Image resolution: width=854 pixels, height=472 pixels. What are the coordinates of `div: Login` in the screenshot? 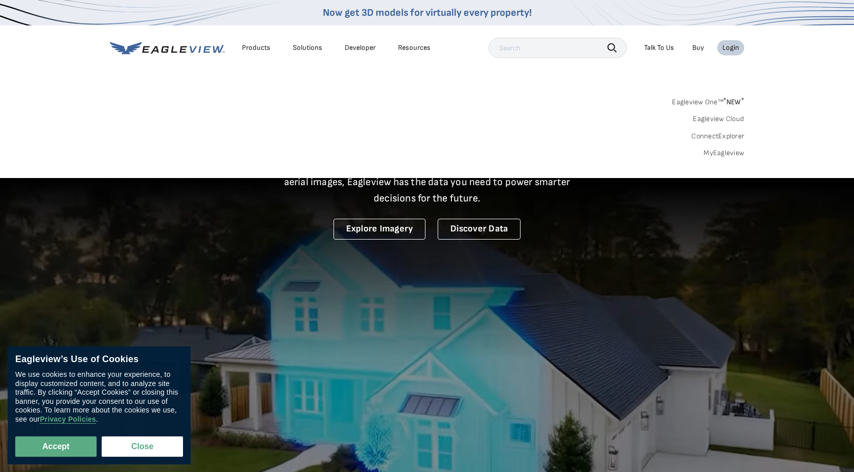 It's located at (730, 48).